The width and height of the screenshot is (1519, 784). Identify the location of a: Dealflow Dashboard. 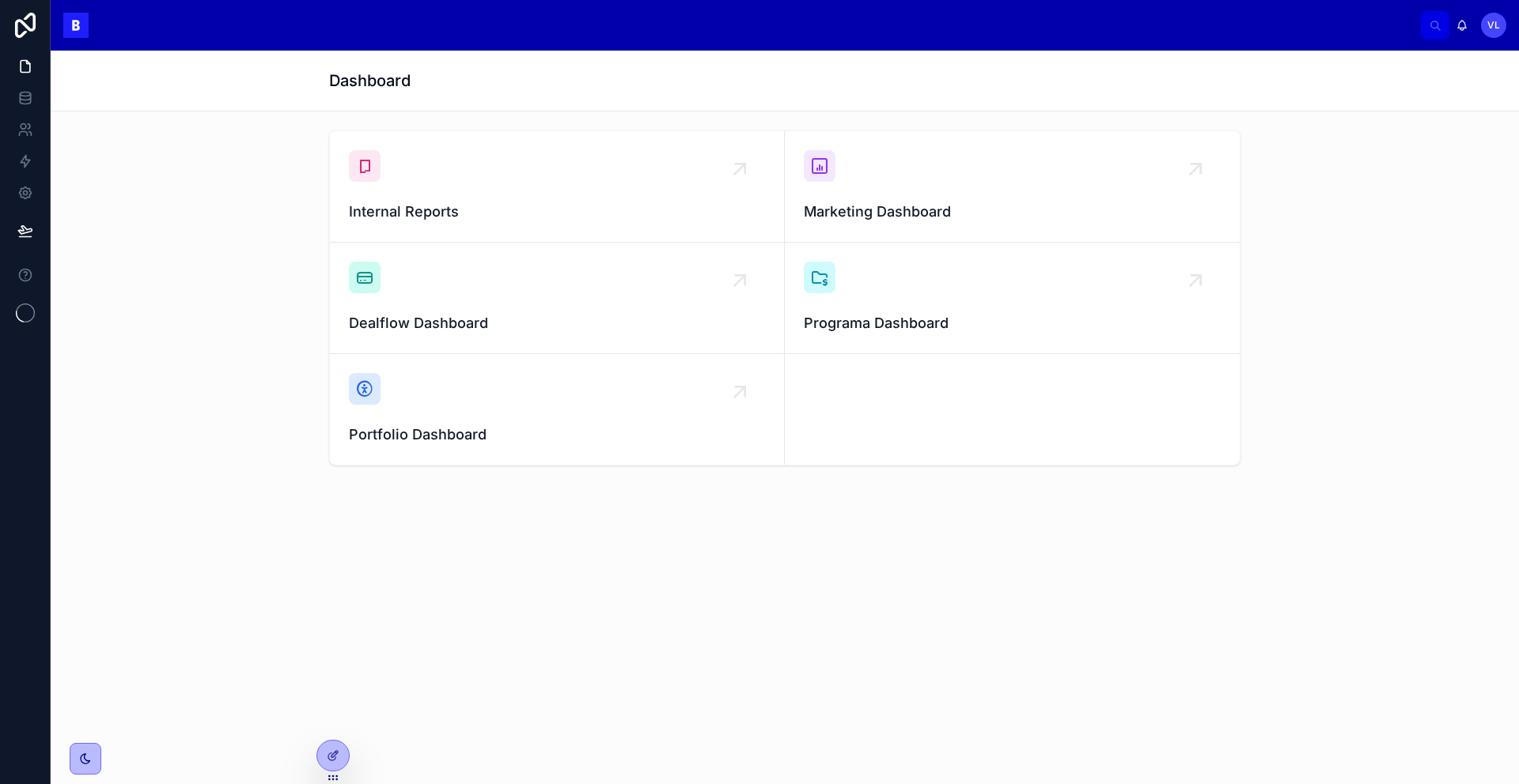
(557, 298).